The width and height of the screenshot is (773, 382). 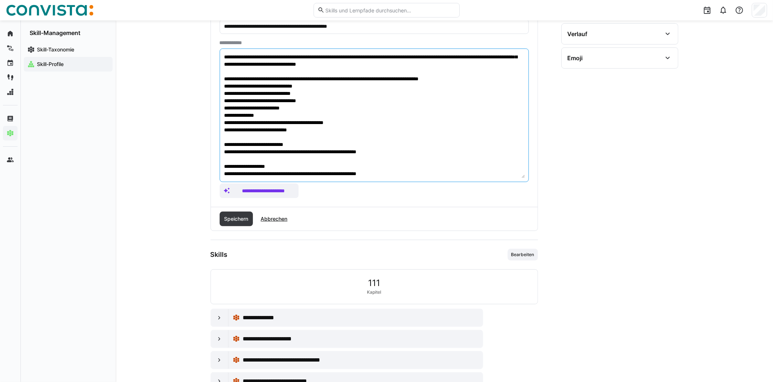 I want to click on button: Abbrechen, so click(x=274, y=219).